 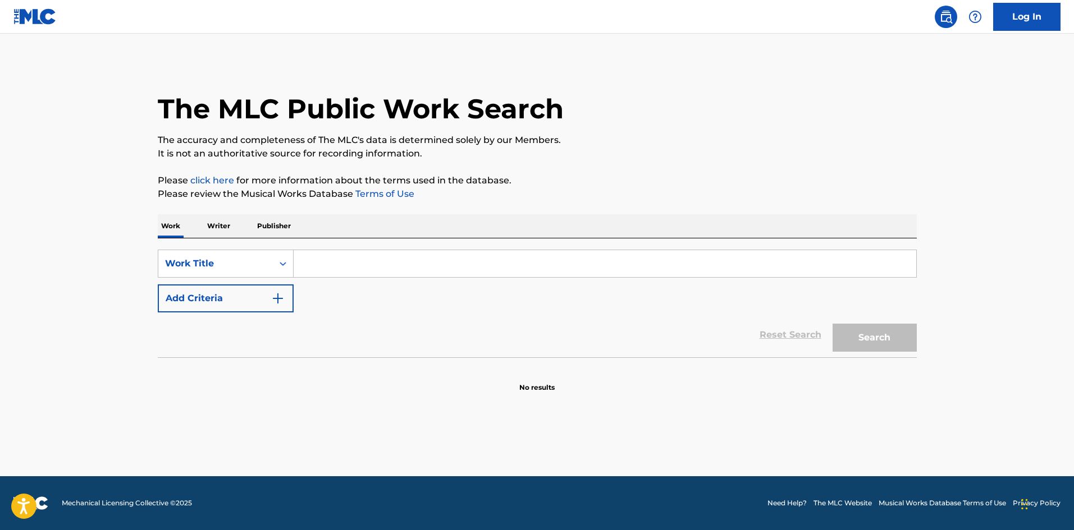 What do you see at coordinates (946, 17) in the screenshot?
I see `img: search` at bounding box center [946, 17].